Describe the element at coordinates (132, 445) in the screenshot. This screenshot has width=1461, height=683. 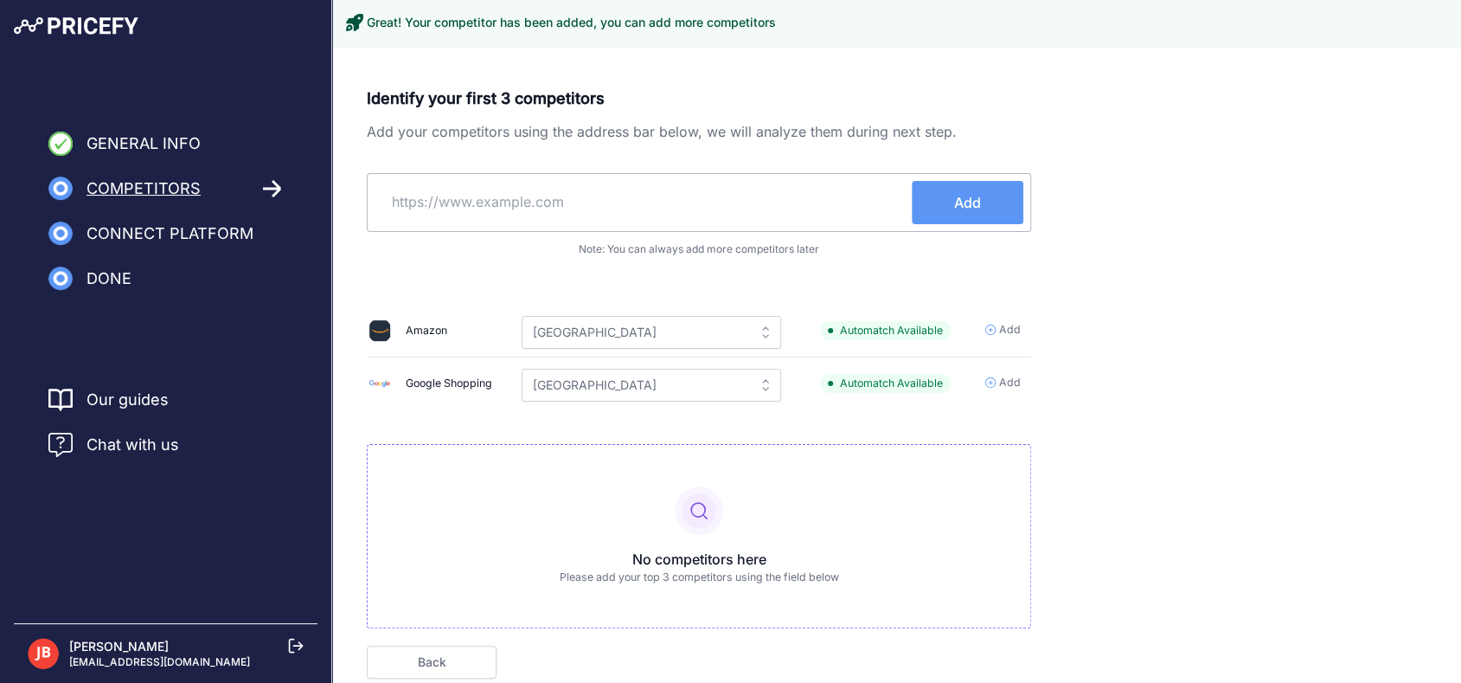
I see `span: Chat with us` at that location.